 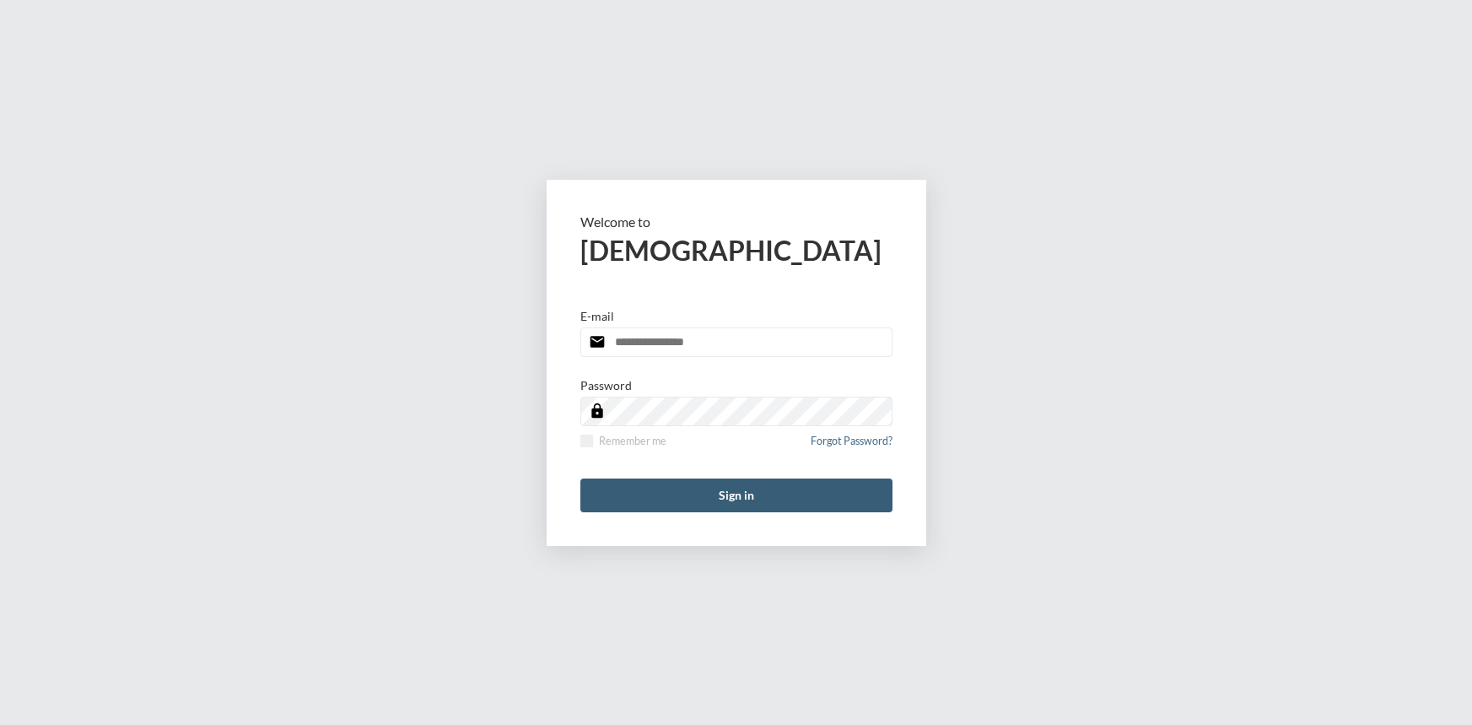 What do you see at coordinates (851, 445) in the screenshot?
I see `a: Forgot Password?` at bounding box center [851, 445].